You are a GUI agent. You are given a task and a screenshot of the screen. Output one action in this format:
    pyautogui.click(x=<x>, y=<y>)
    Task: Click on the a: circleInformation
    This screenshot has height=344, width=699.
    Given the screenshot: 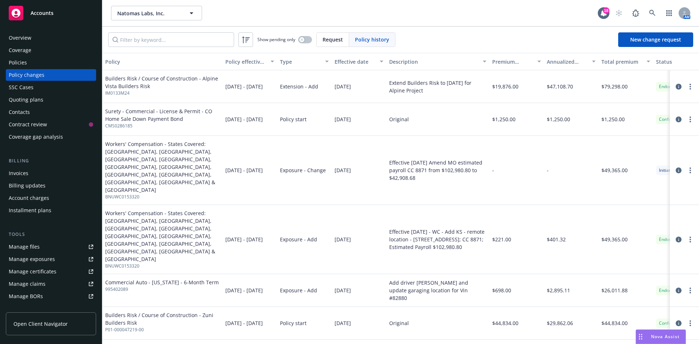 What is the action you would take?
    pyautogui.click(x=679, y=323)
    